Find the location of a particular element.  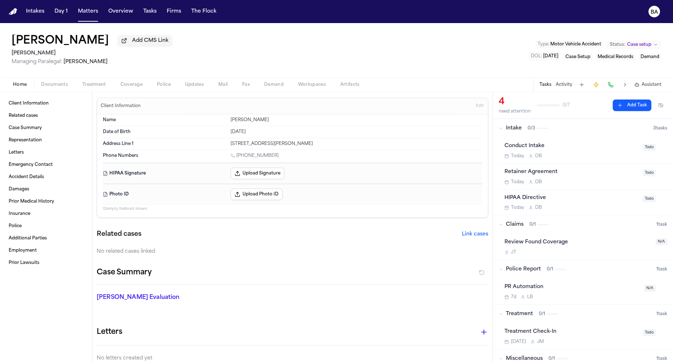

span: 7d is located at coordinates (513, 297).